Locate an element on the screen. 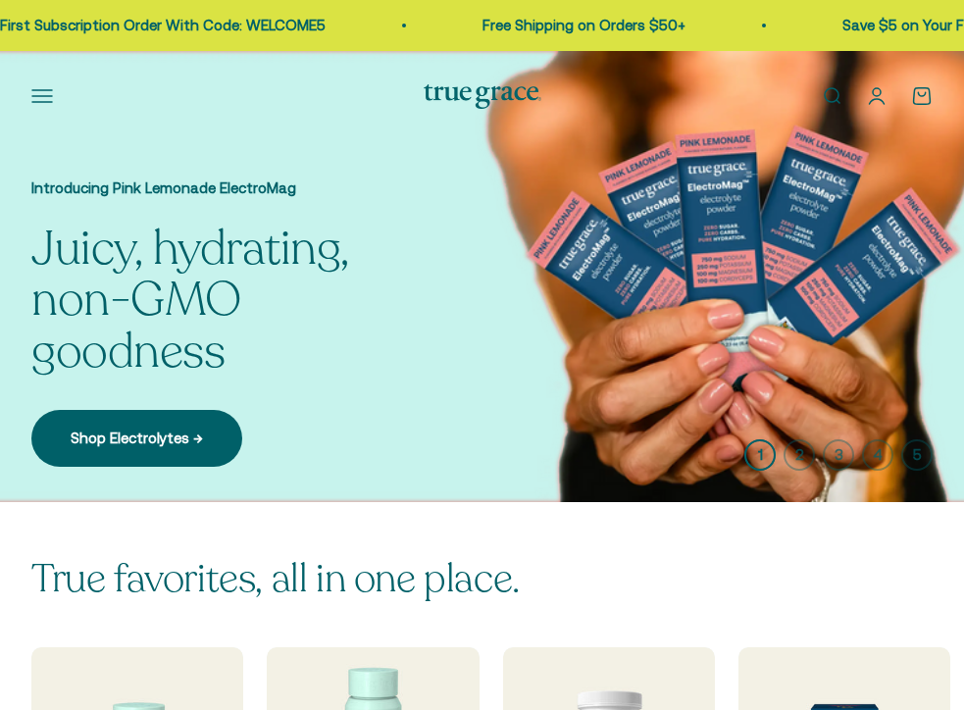 This screenshot has height=710, width=964. button: 1 is located at coordinates (760, 455).